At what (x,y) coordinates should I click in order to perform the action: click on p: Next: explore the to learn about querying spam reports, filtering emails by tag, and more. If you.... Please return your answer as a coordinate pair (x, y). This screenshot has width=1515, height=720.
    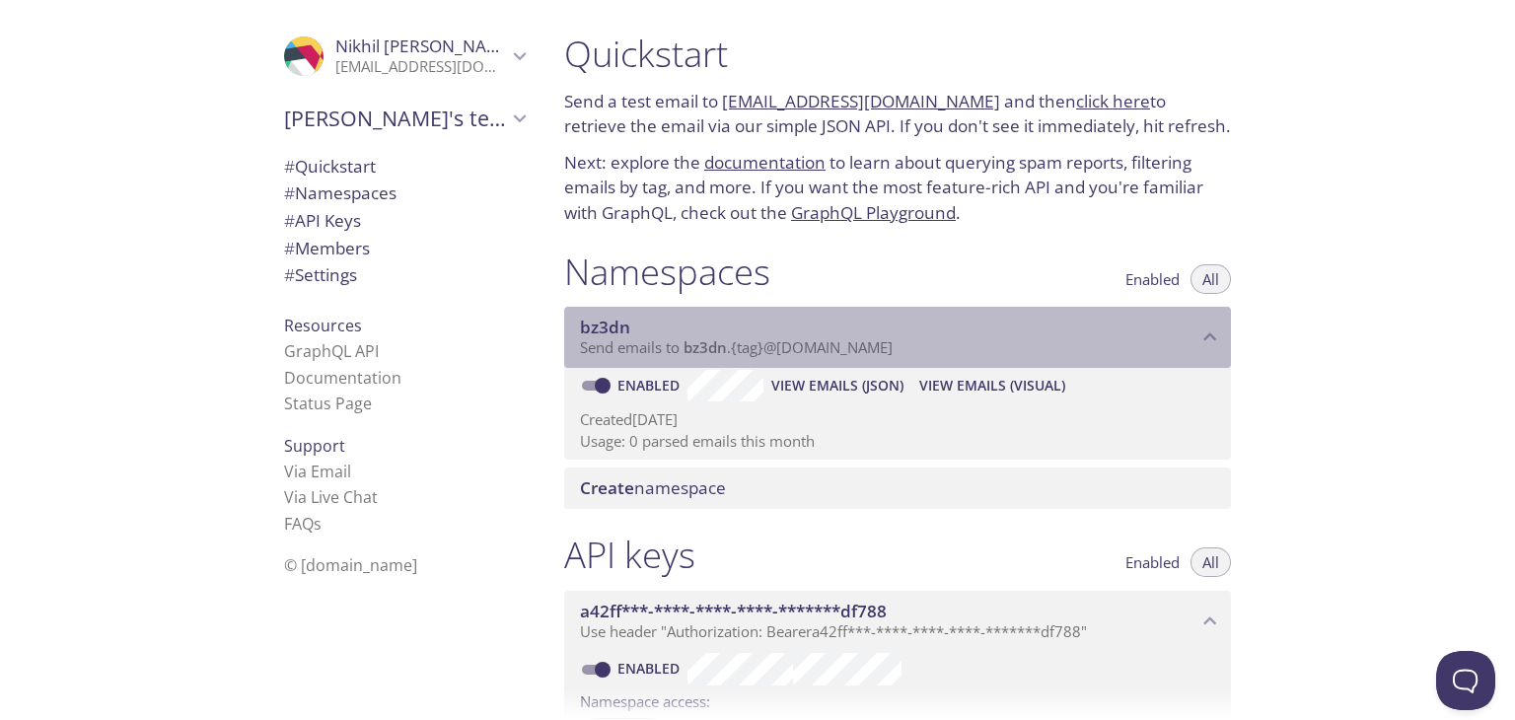
    Looking at the image, I should click on (898, 187).